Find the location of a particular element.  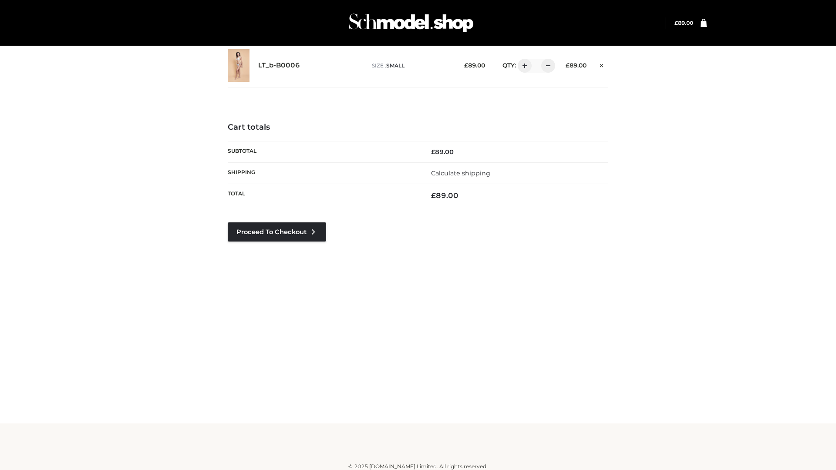

a: Remove this item is located at coordinates (602, 64).